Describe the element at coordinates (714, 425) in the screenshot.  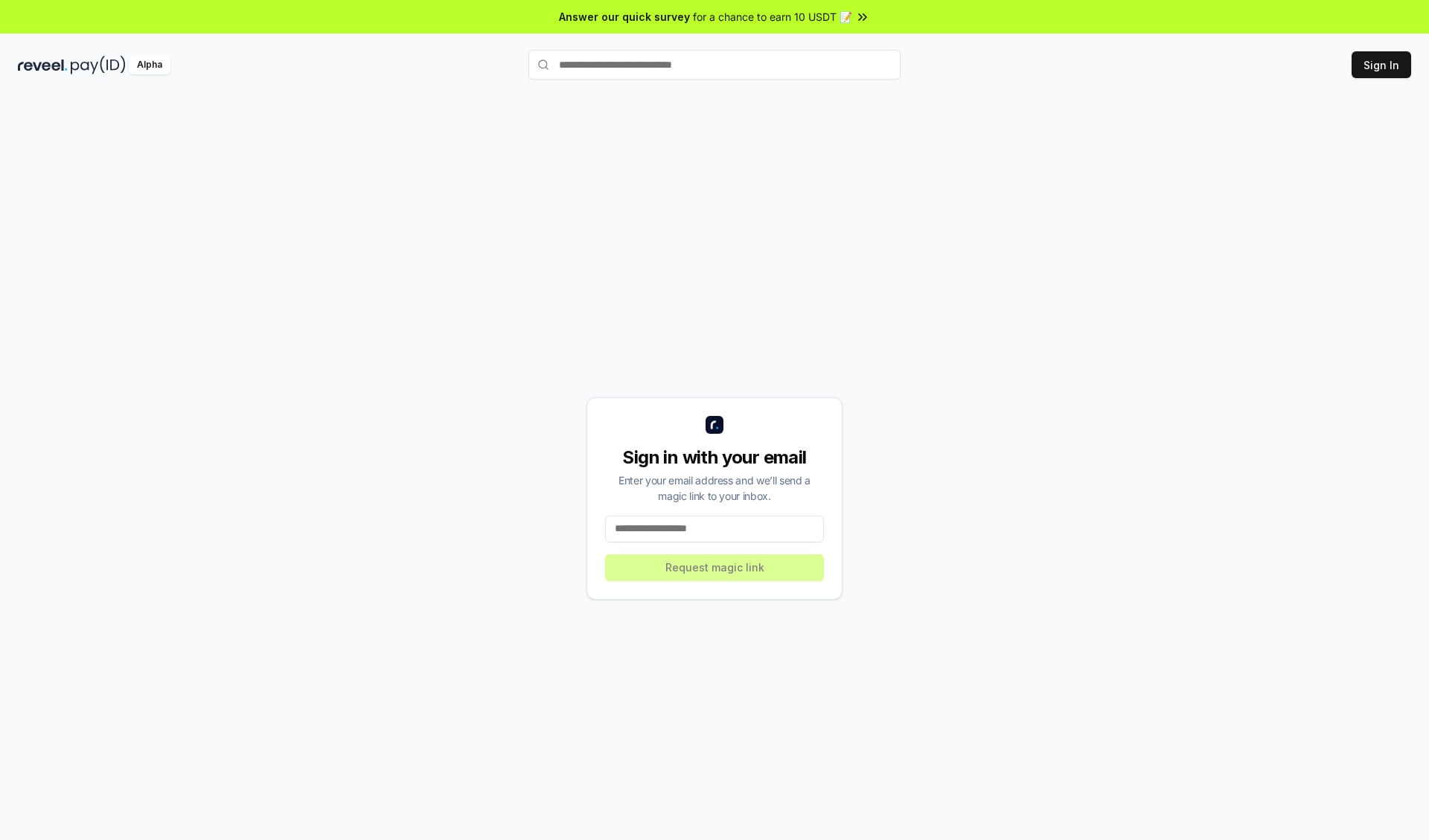
I see `img: logo_small` at that location.